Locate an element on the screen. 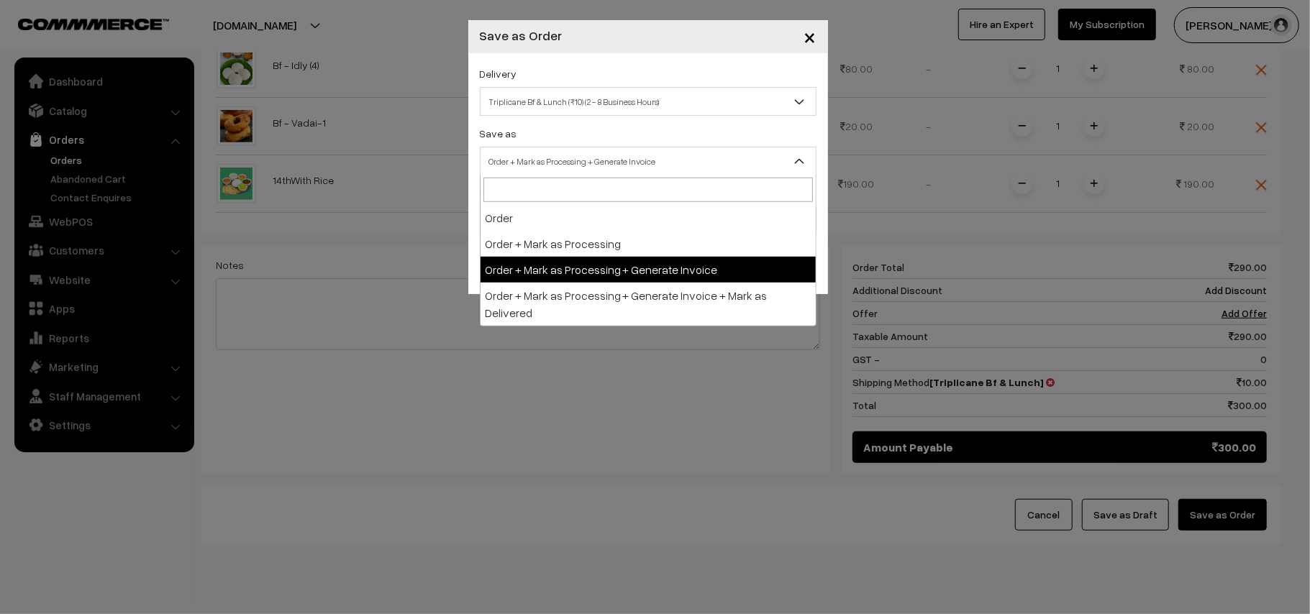 This screenshot has width=1310, height=614. li: Order + Mark as Processing + Generate Invoice + Mark as Delivered is located at coordinates (648, 304).